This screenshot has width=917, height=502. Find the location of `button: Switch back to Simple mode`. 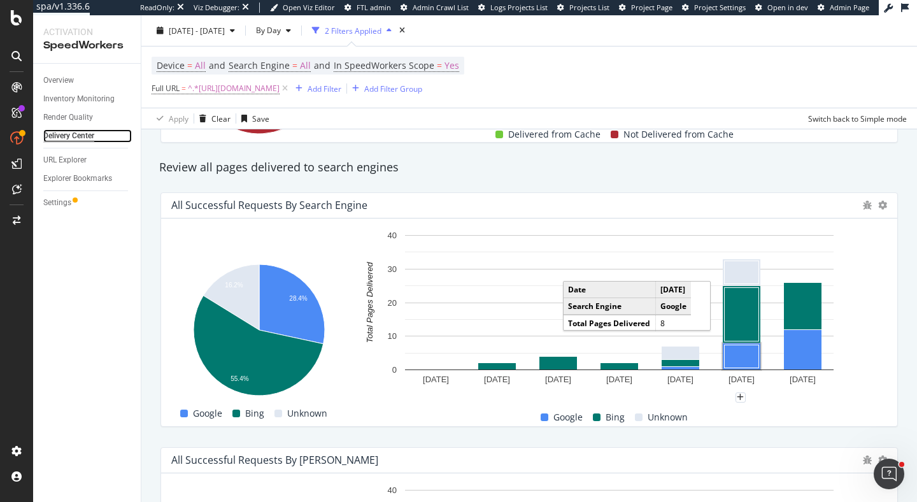

button: Switch back to Simple mode is located at coordinates (854, 118).